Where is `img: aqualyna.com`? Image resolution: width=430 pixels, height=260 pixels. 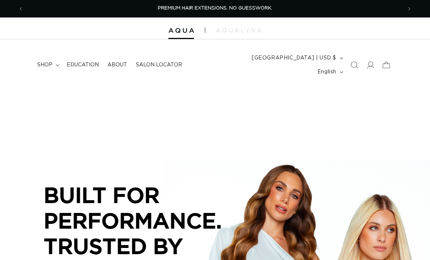 img: aqualyna.com is located at coordinates (239, 30).